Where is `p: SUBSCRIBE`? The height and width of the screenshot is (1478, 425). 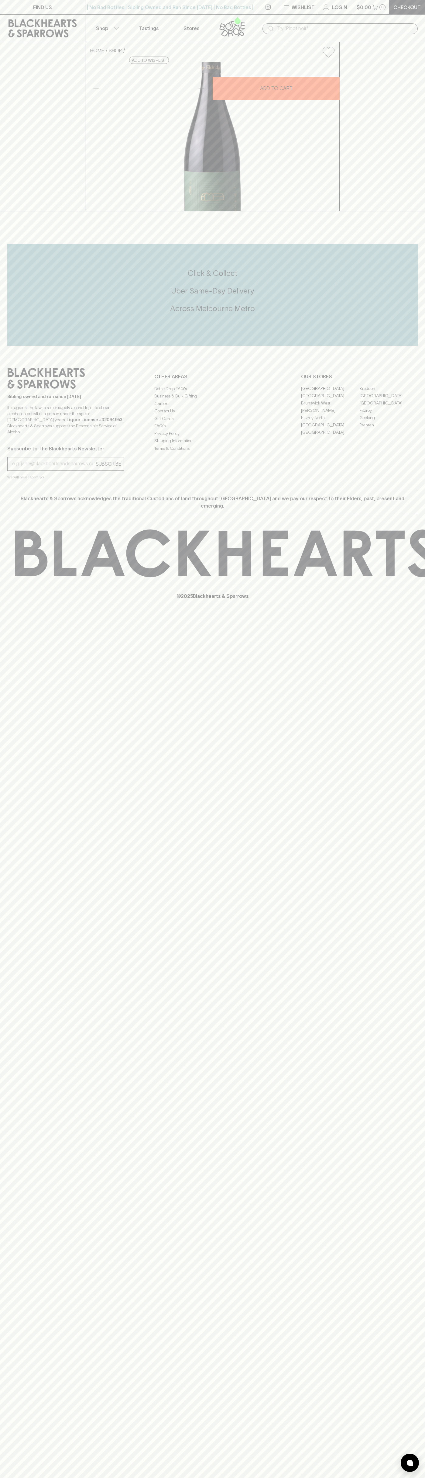
p: SUBSCRIBE is located at coordinates (109, 464).